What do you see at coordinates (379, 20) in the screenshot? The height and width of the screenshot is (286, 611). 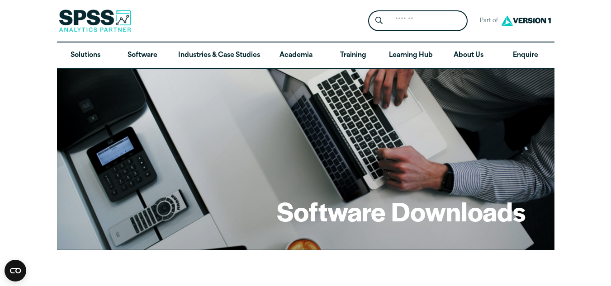 I see `svg: Search magnifying glass icon` at bounding box center [379, 20].